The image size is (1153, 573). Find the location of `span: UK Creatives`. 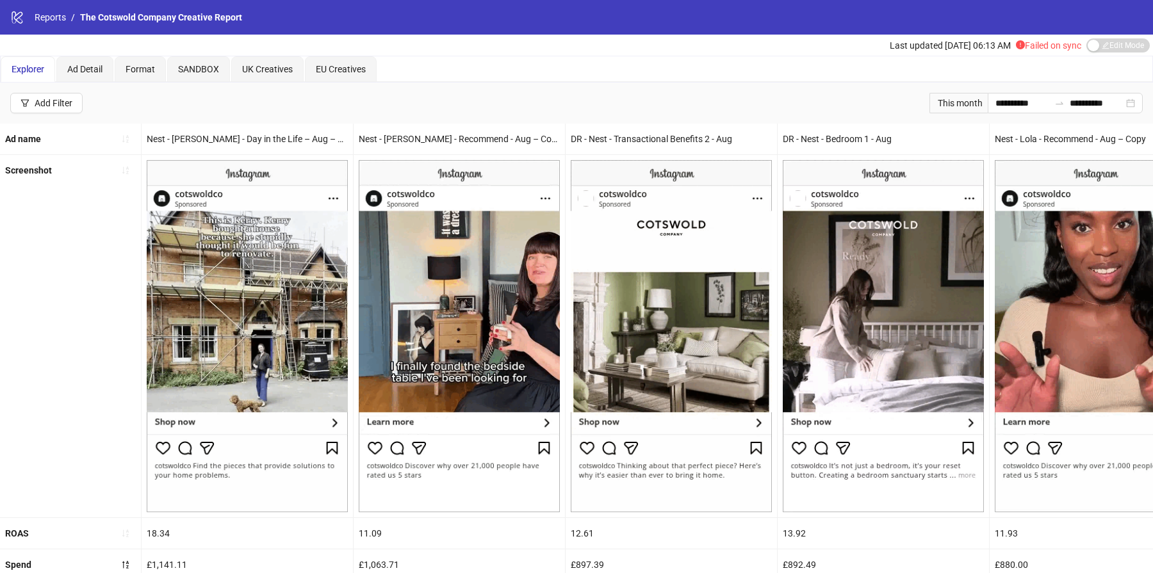

span: UK Creatives is located at coordinates (267, 69).